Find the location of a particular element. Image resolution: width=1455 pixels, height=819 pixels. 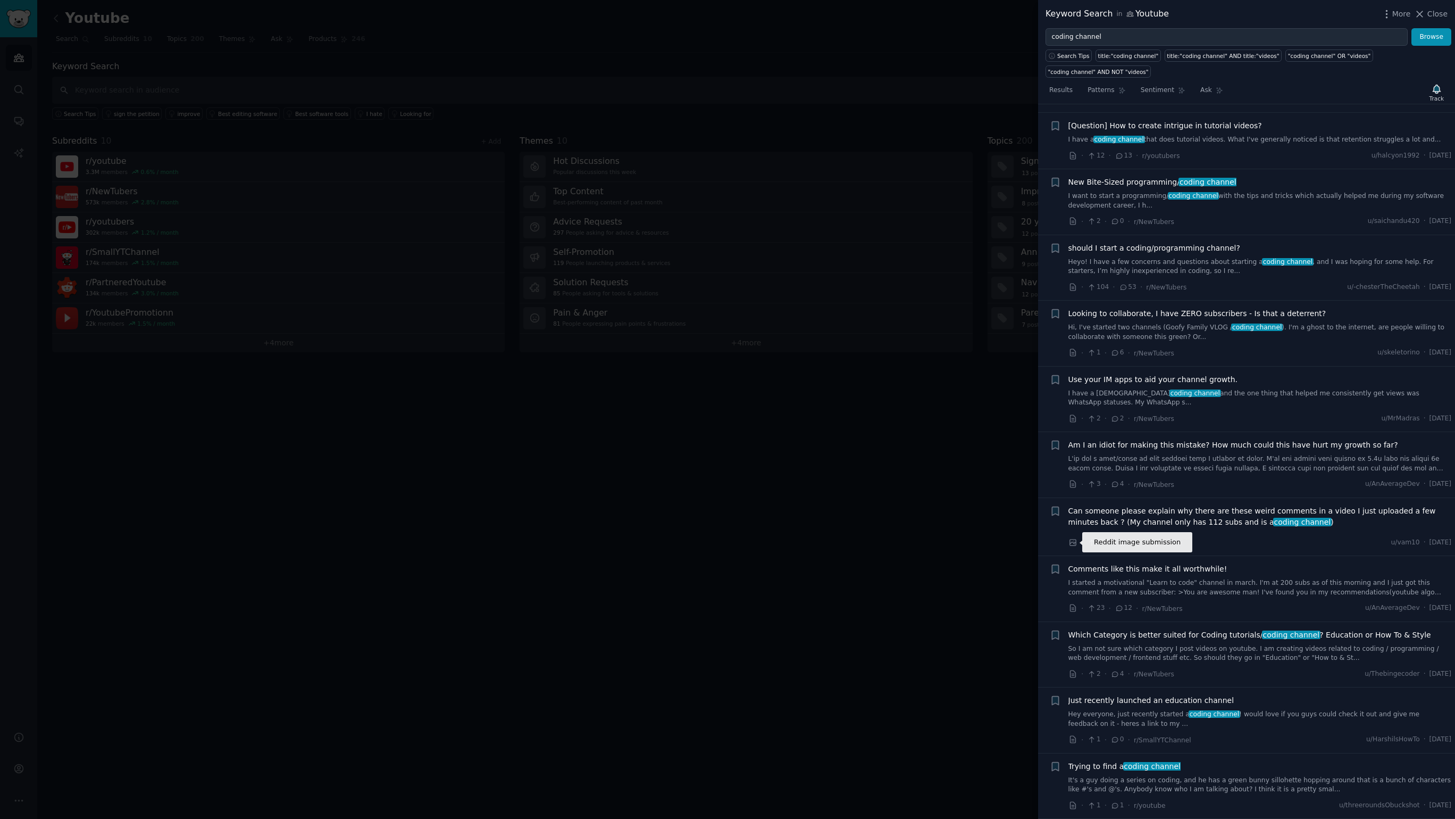

span: Use your IM apps to aid your channel growth. is located at coordinates (1153, 379).